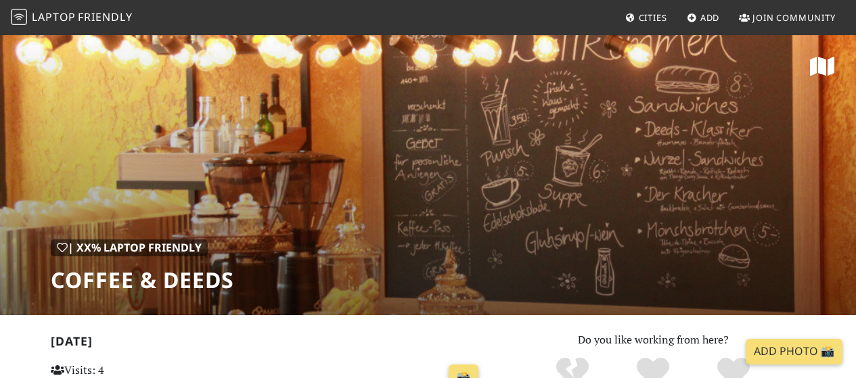 Image resolution: width=856 pixels, height=378 pixels. I want to click on a: Join Community, so click(787, 18).